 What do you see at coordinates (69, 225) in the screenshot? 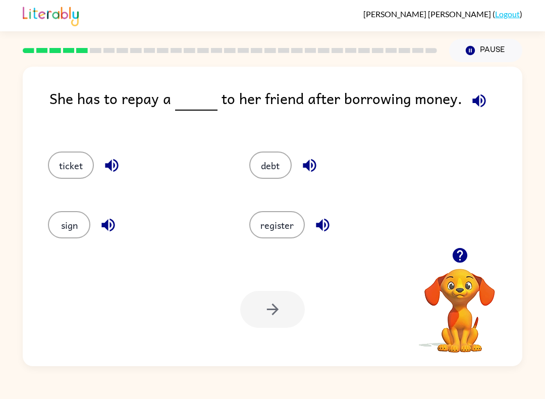
I see `button: sign` at bounding box center [69, 225].